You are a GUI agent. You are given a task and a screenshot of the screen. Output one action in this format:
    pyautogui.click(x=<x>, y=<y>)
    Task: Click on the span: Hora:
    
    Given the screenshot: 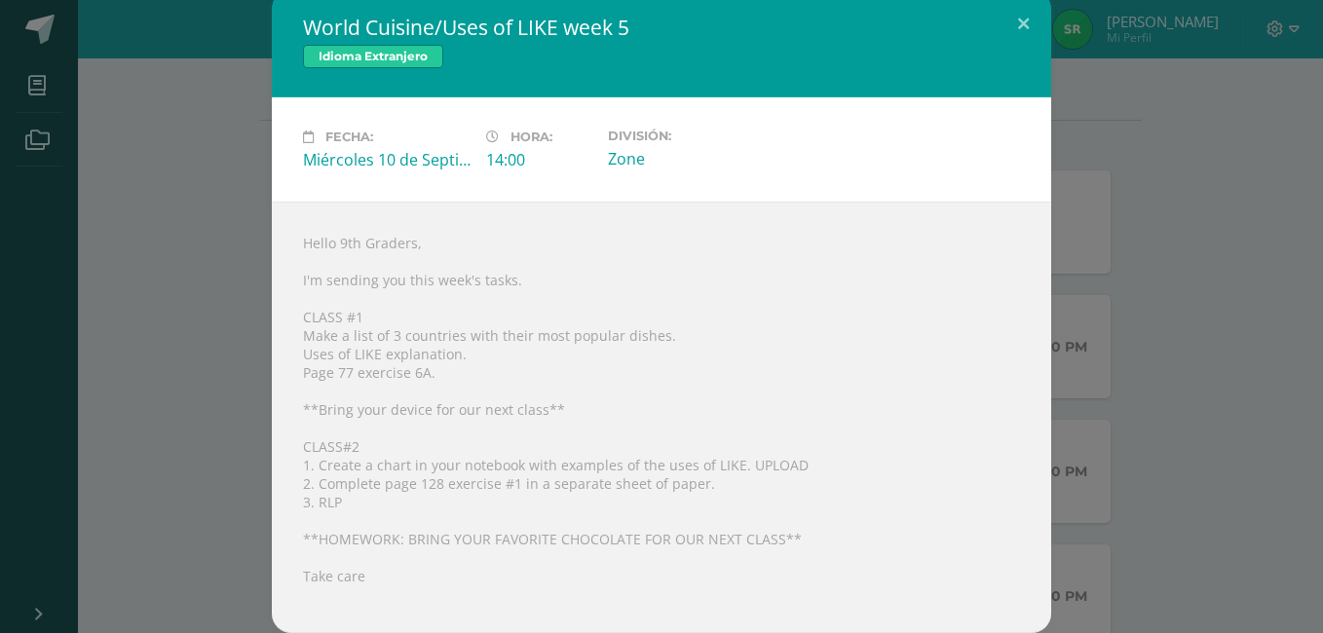 What is the action you would take?
    pyautogui.click(x=531, y=136)
    